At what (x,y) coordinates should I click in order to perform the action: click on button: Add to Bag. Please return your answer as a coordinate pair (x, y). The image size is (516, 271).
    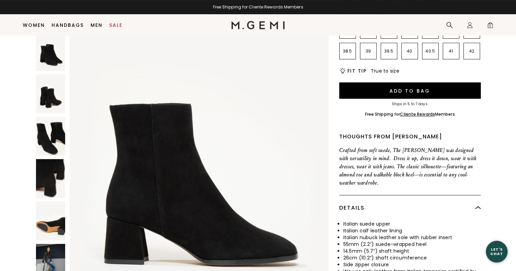
    Looking at the image, I should click on (410, 91).